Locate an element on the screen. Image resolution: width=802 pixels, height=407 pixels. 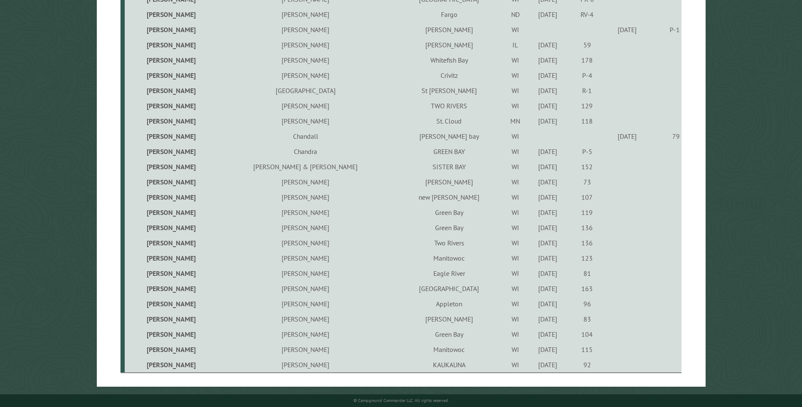
td: P-1 is located at coordinates (665, 30).